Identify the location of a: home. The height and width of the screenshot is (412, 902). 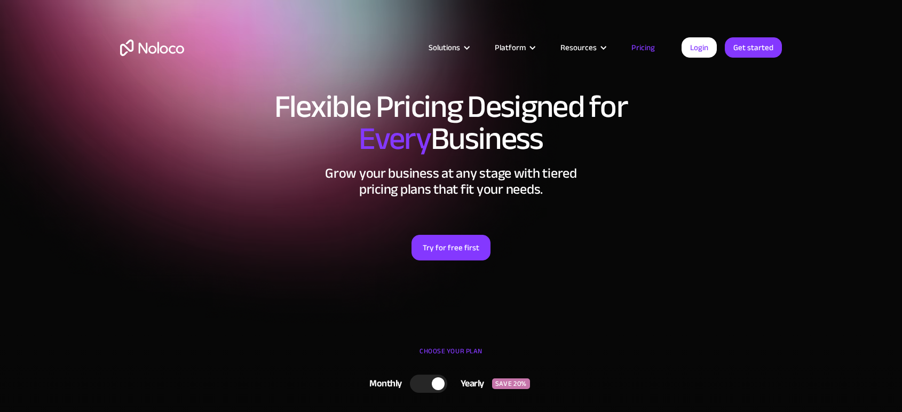
(152, 48).